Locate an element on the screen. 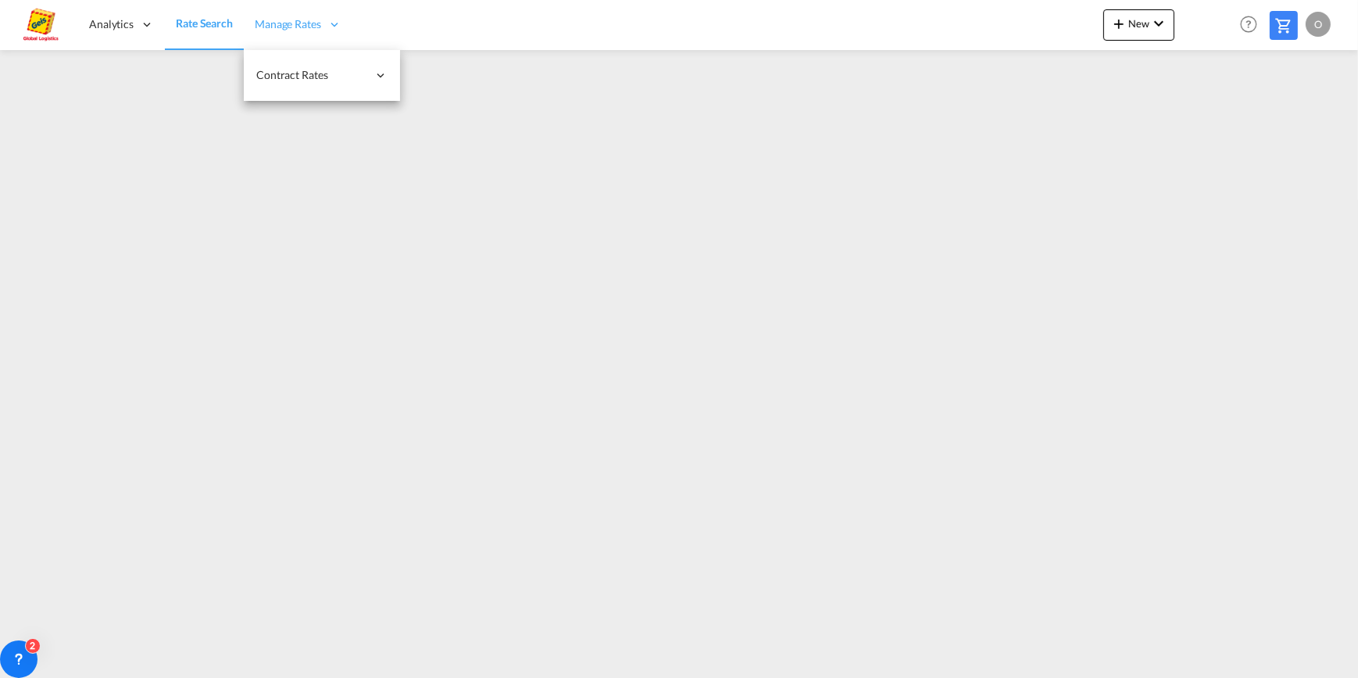  span: Manage Rates is located at coordinates (288, 24).